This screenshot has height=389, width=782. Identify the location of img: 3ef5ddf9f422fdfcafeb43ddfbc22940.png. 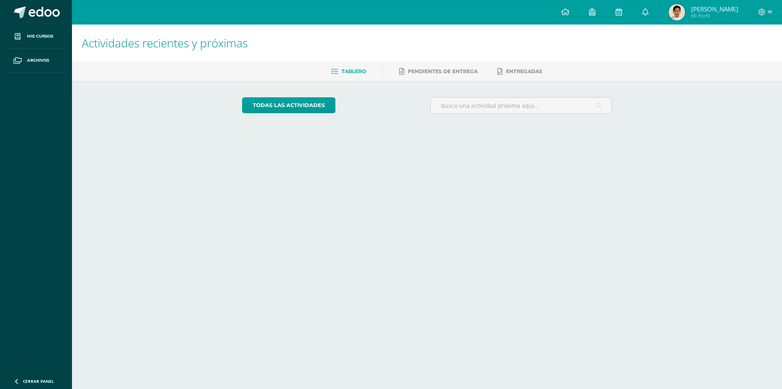
(677, 12).